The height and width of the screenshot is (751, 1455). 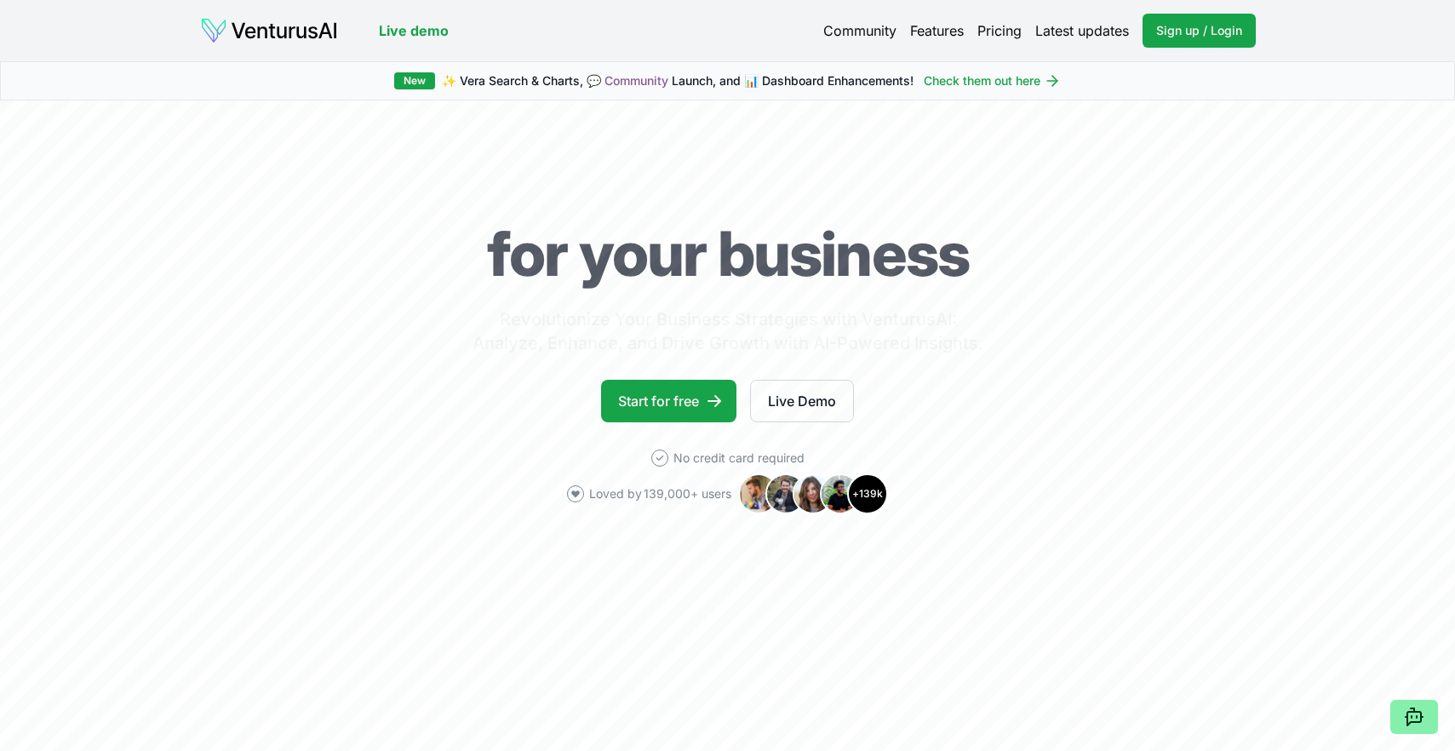 I want to click on a: Live Demo, so click(x=802, y=401).